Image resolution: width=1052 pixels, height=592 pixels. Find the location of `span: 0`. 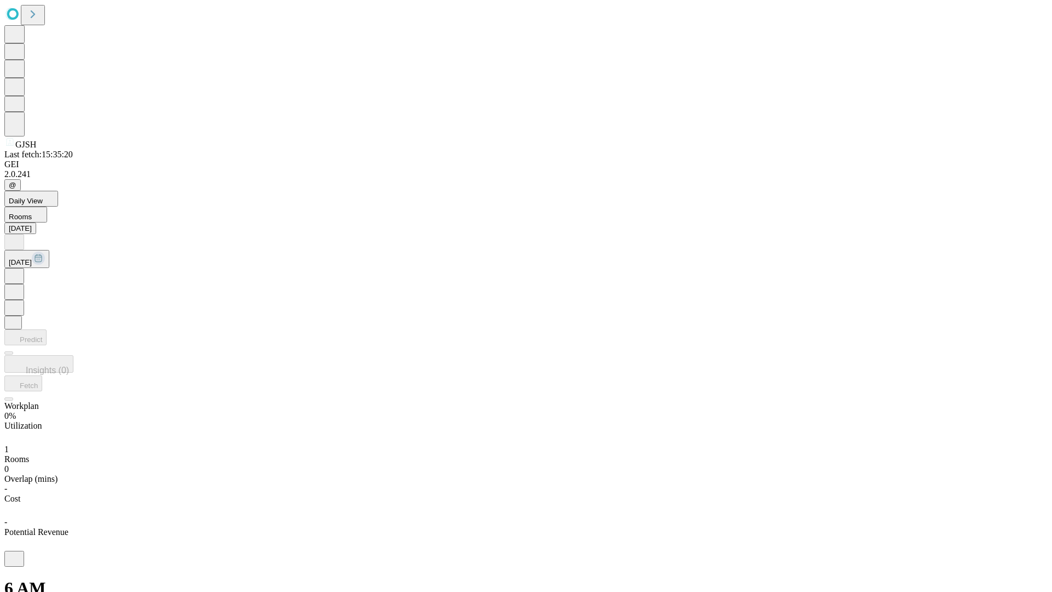

span: 0 is located at coordinates (7, 469).